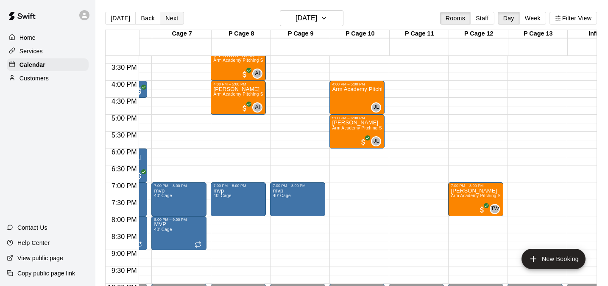 The width and height of the screenshot is (608, 286). Describe the element at coordinates (124, 220) in the screenshot. I see `span: 8:00 PM` at that location.